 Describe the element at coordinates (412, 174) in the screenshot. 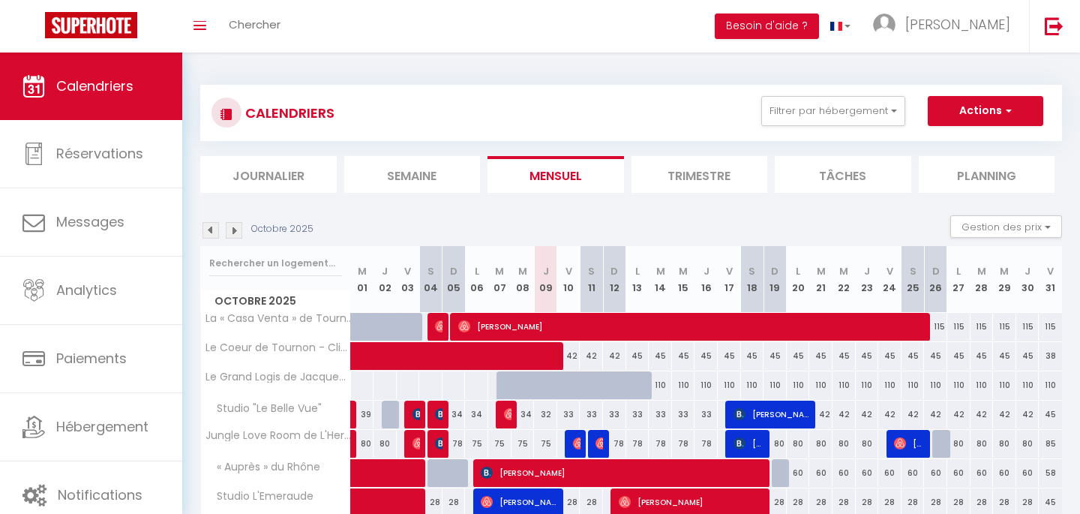

I see `li: Semaine` at that location.